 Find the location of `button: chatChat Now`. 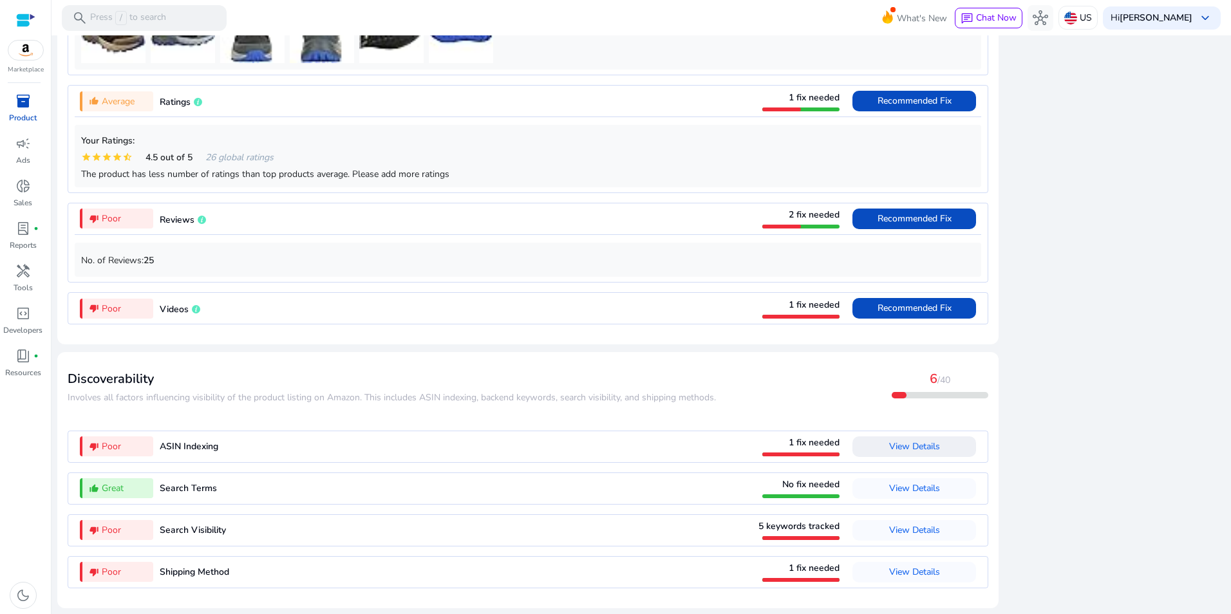

button: chatChat Now is located at coordinates (989, 18).